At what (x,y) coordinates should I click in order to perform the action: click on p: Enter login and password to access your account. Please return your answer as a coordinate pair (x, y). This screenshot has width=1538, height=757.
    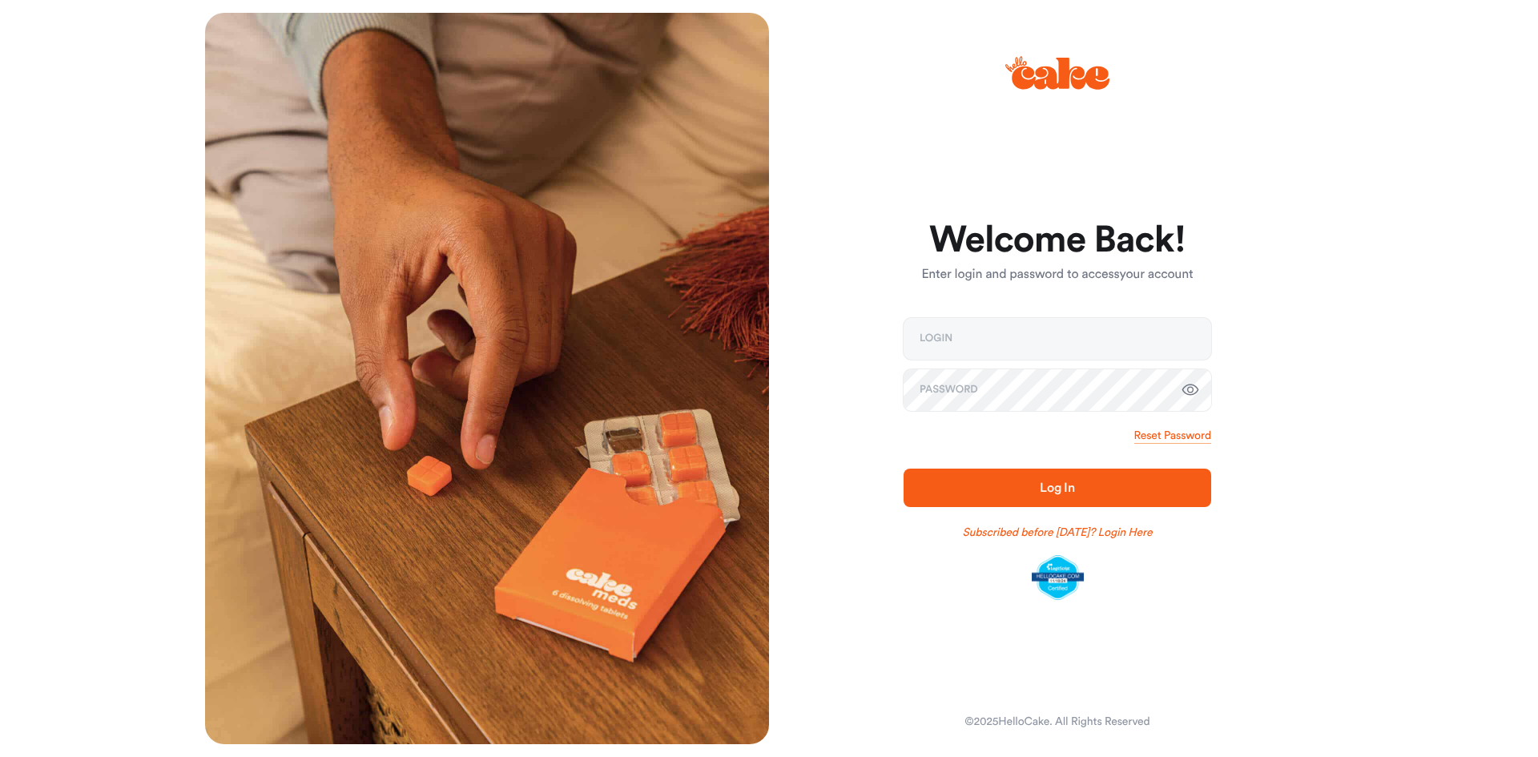
    Looking at the image, I should click on (1057, 275).